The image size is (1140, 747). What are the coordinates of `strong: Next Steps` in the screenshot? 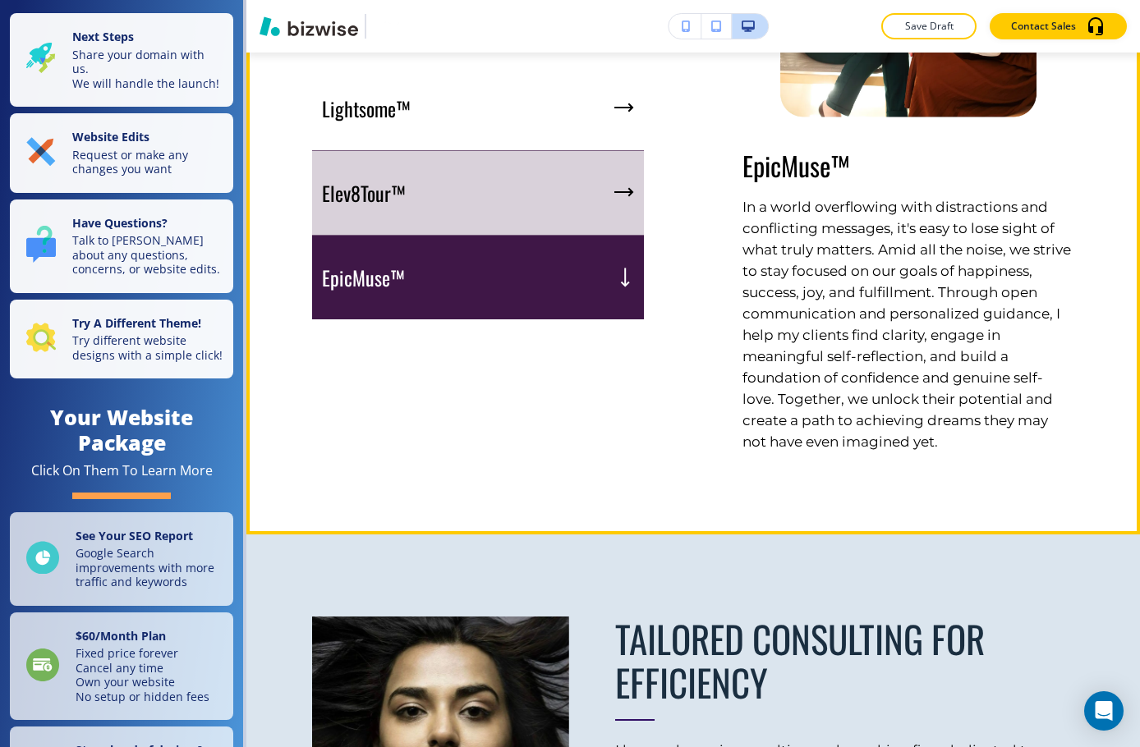 It's located at (103, 36).